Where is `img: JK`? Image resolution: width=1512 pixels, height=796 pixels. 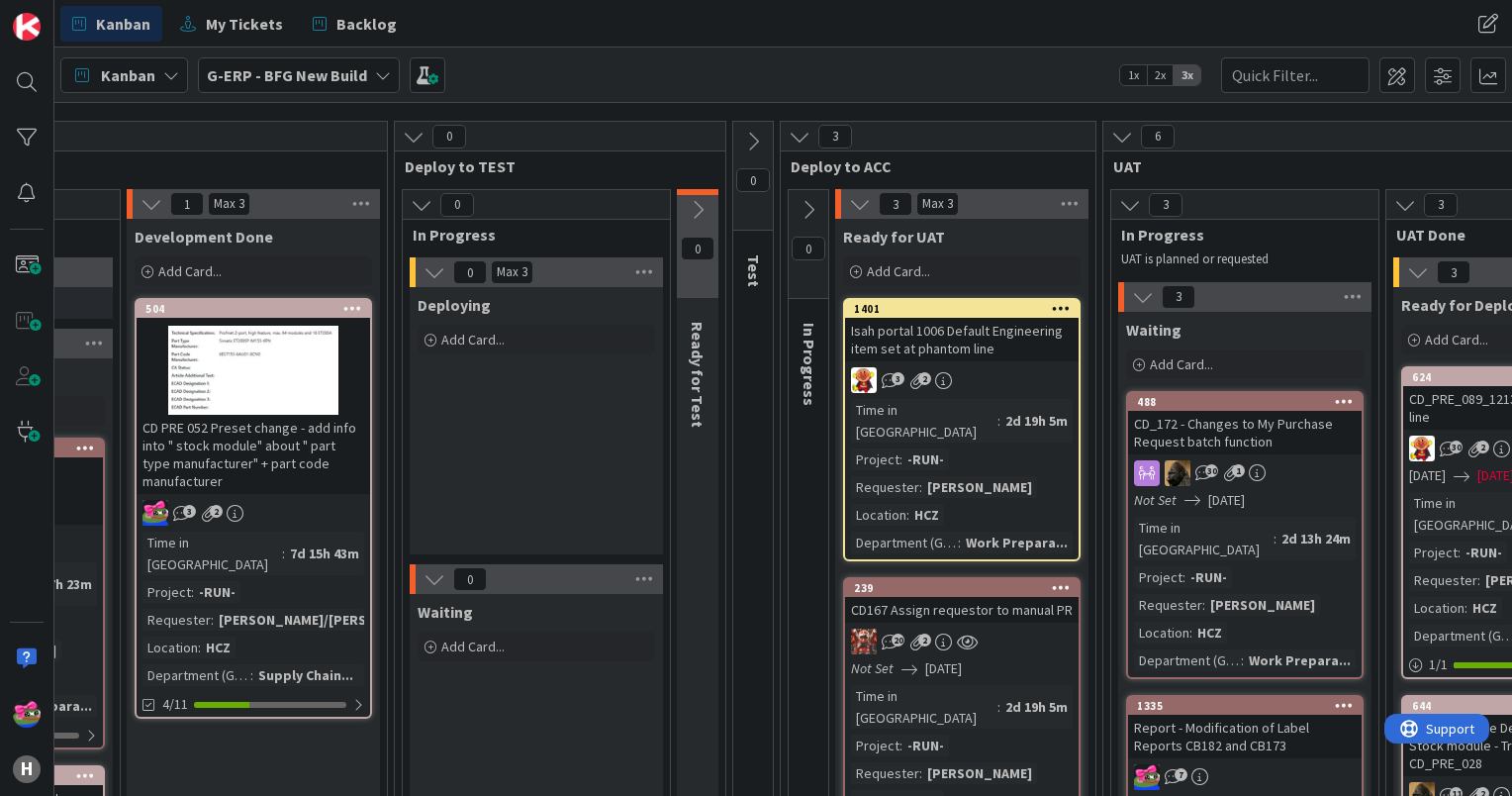
img: JK is located at coordinates (864, 642).